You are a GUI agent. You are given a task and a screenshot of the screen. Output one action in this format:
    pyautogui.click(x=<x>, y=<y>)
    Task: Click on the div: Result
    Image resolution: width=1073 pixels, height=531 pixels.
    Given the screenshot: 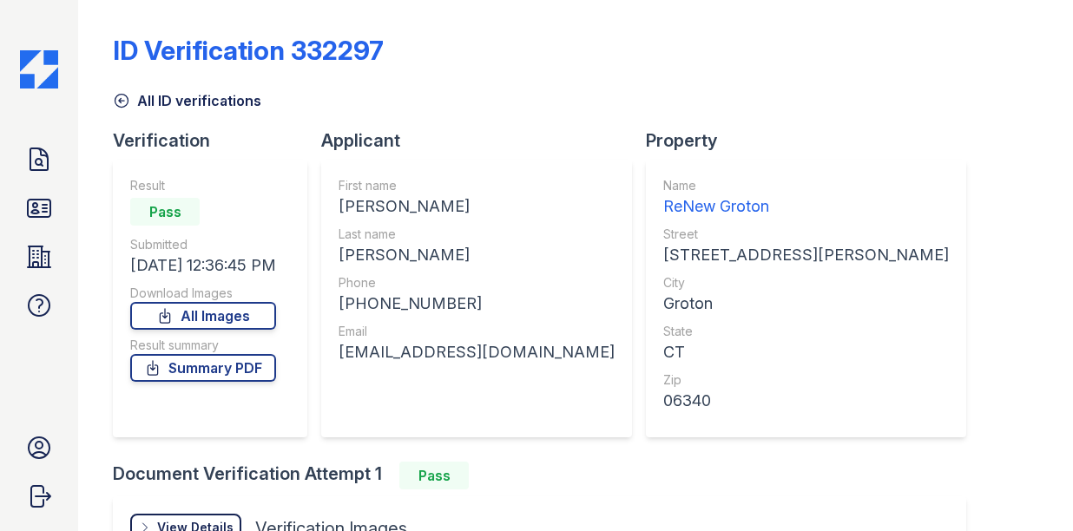 What is the action you would take?
    pyautogui.click(x=203, y=186)
    